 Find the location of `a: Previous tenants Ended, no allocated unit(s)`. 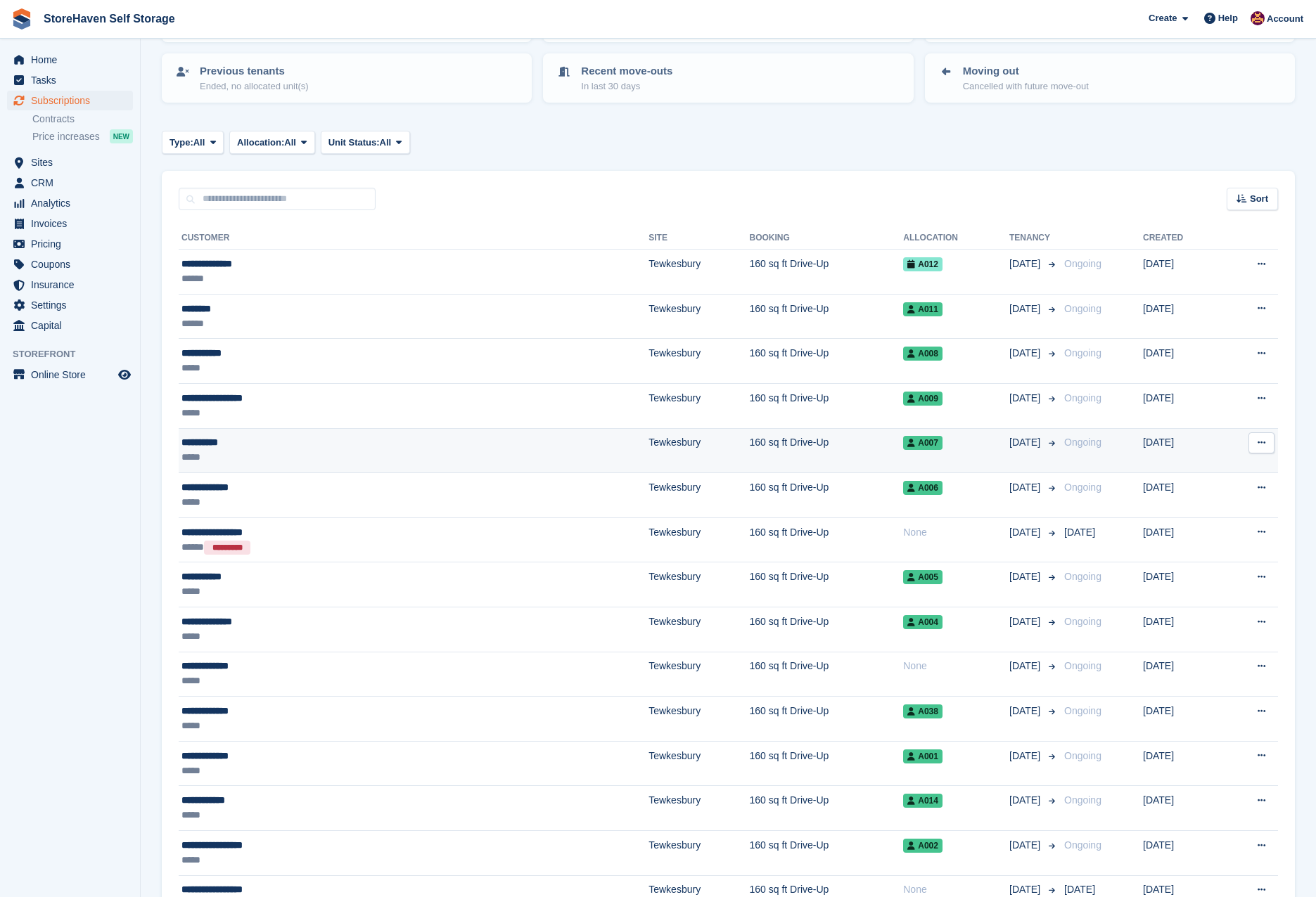

a: Previous tenants Ended, no allocated unit(s) is located at coordinates (347, 78).